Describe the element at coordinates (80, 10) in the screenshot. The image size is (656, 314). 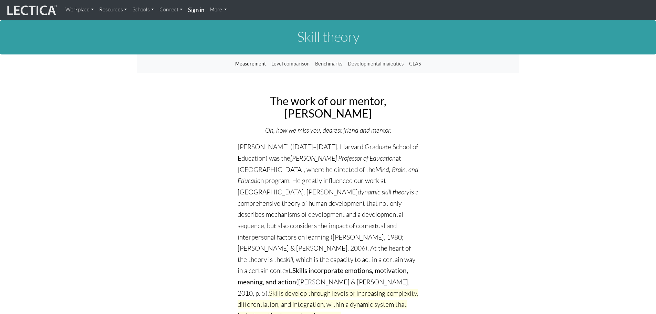
I see `a: Workplace` at that location.